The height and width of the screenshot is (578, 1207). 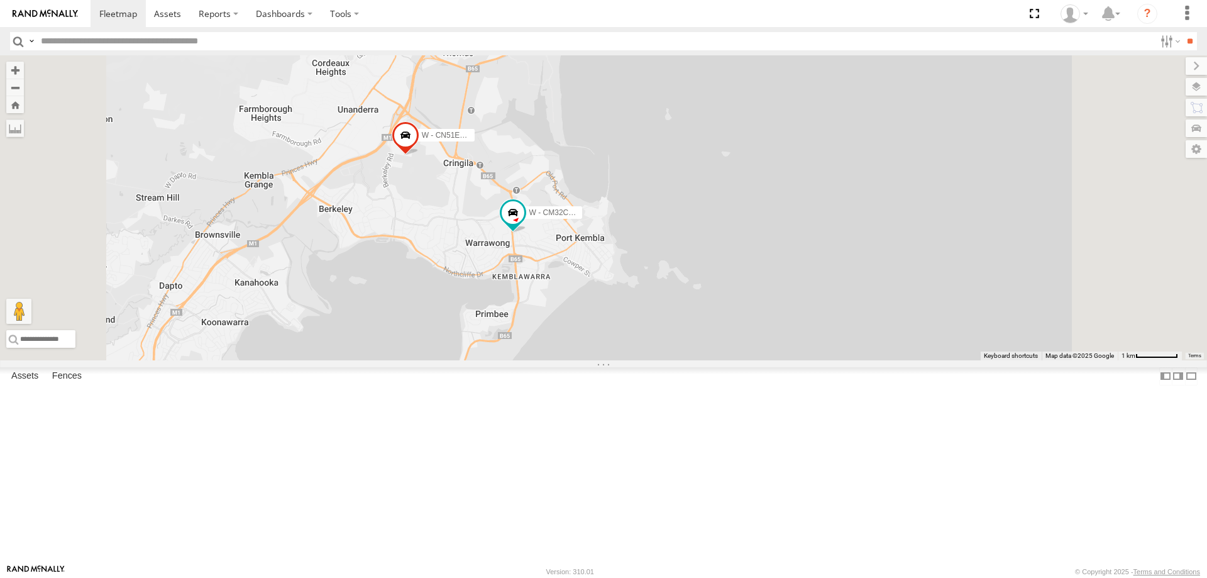 What do you see at coordinates (1196, 149) in the screenshot?
I see `label: Map Settings` at bounding box center [1196, 149].